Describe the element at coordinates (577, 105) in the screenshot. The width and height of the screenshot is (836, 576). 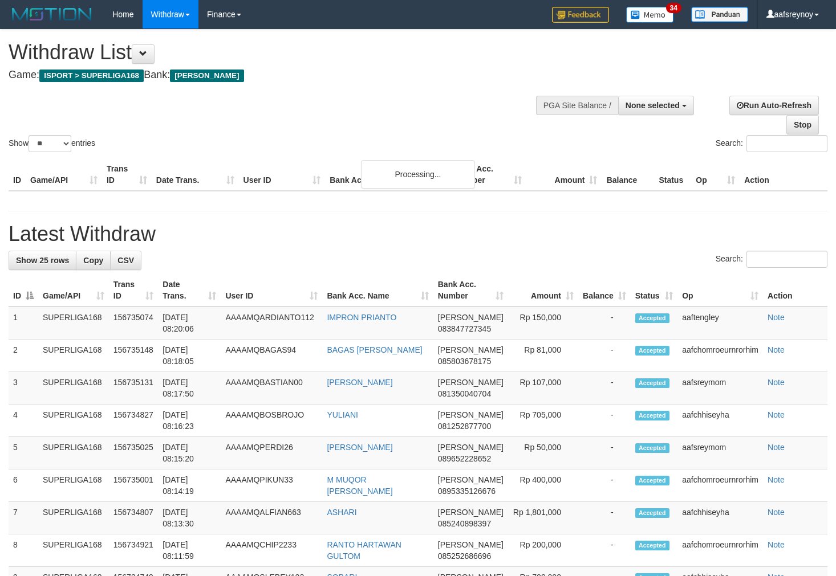
I see `div: PGA Site Balance /` at that location.